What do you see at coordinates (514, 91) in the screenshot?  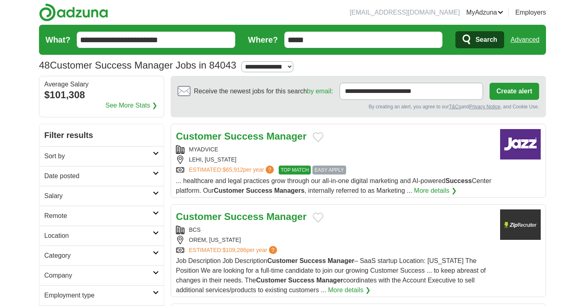 I see `button: Create alert` at bounding box center [514, 91].